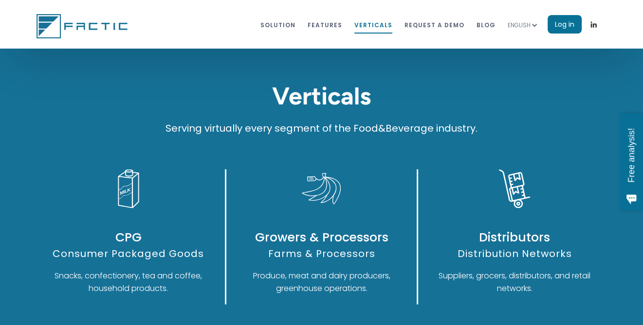 This screenshot has width=643, height=325. Describe the element at coordinates (128, 282) in the screenshot. I see `p: Snacks, confectionery, tea and coffee, household products.` at that location.